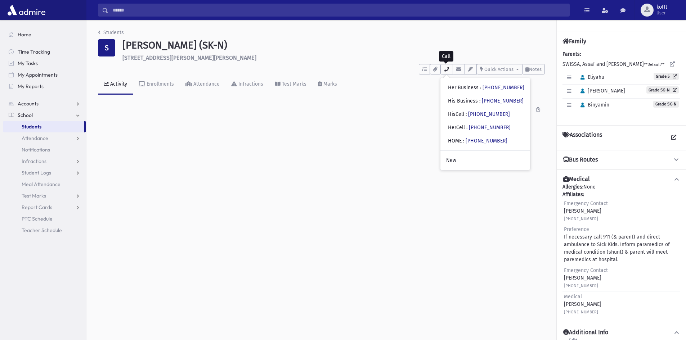 The height and width of the screenshot is (340, 686). I want to click on span: Students, so click(31, 127).